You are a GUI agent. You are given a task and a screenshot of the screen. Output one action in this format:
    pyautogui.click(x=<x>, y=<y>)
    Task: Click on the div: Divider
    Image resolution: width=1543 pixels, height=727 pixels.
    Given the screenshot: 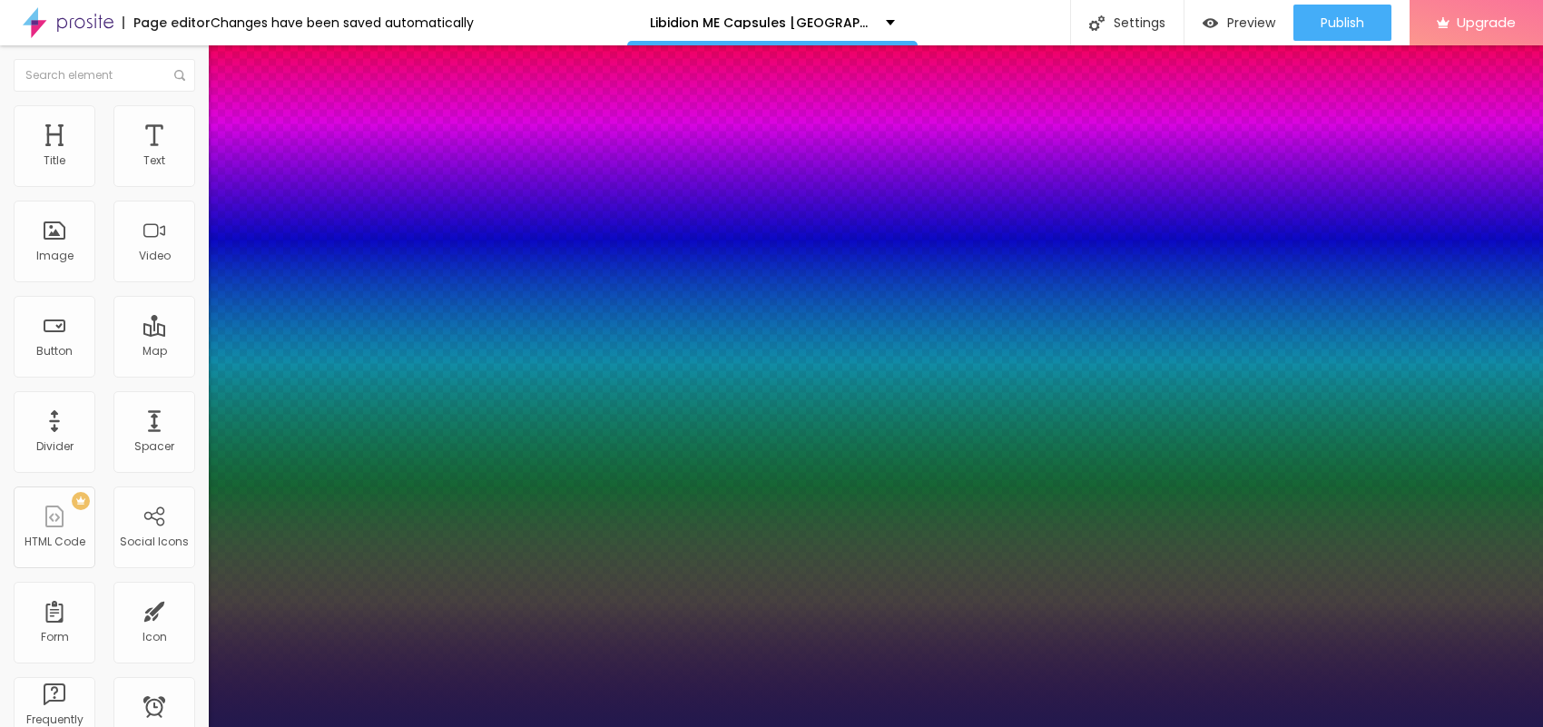 What is the action you would take?
    pyautogui.click(x=54, y=447)
    